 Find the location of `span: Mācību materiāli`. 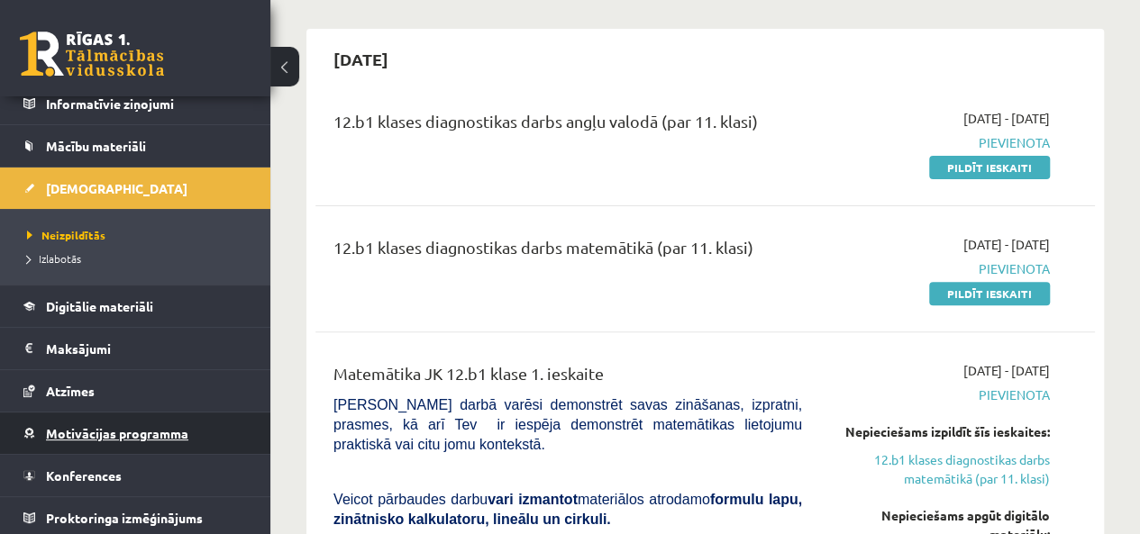

span: Mācību materiāli is located at coordinates (96, 146).